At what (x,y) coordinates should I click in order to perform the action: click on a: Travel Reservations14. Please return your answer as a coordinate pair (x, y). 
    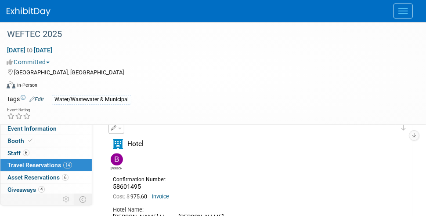
    Looking at the image, I should click on (46, 165).